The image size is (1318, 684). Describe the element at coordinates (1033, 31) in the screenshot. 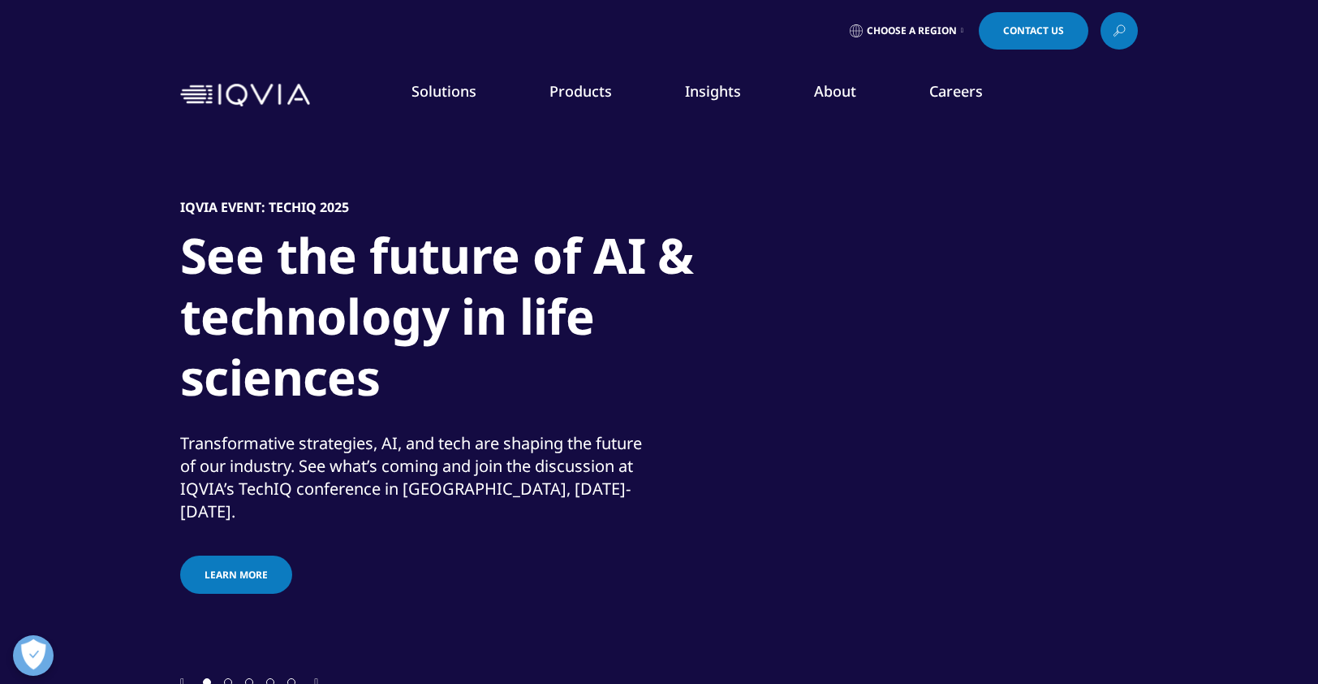

I see `span: Contact Us` at that location.